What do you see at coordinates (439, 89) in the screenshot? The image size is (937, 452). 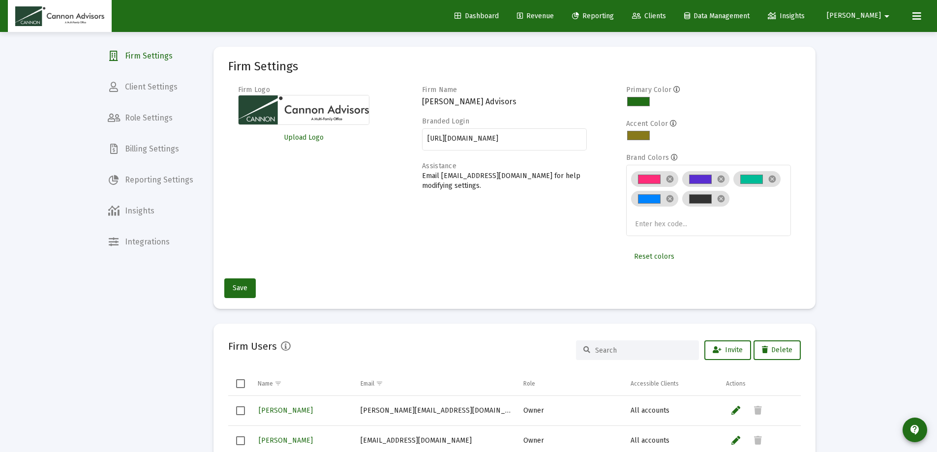 I see `label: Firm Name` at bounding box center [439, 89].